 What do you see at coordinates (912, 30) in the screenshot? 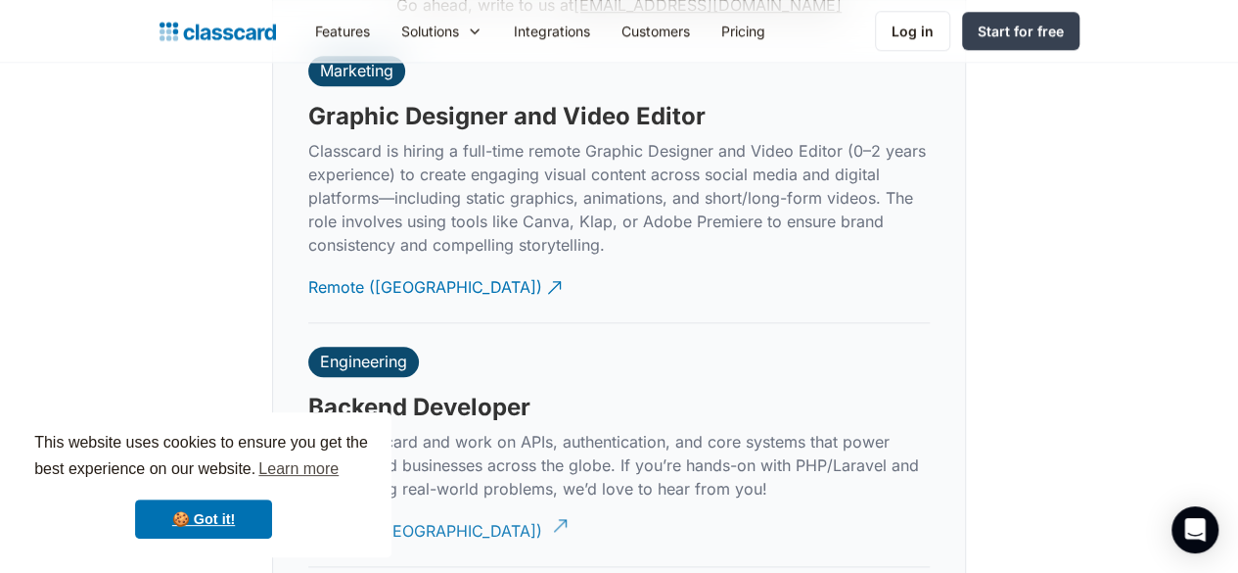
I see `div: Log in` at bounding box center [912, 30].